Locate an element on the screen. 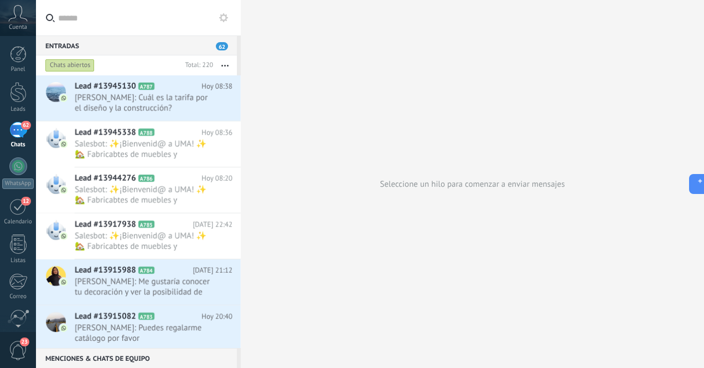 The image size is (704, 368). div: Panel is located at coordinates (18, 69).